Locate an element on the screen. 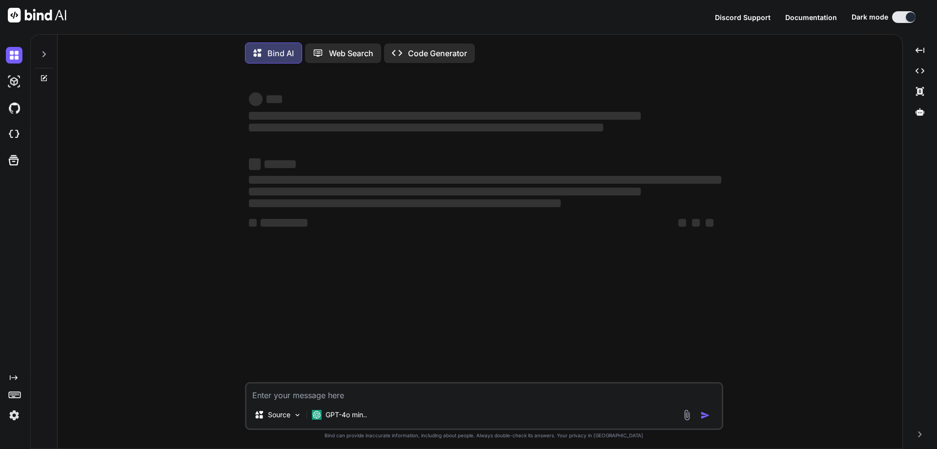 The width and height of the screenshot is (937, 449). img: icon is located at coordinates (705, 415).